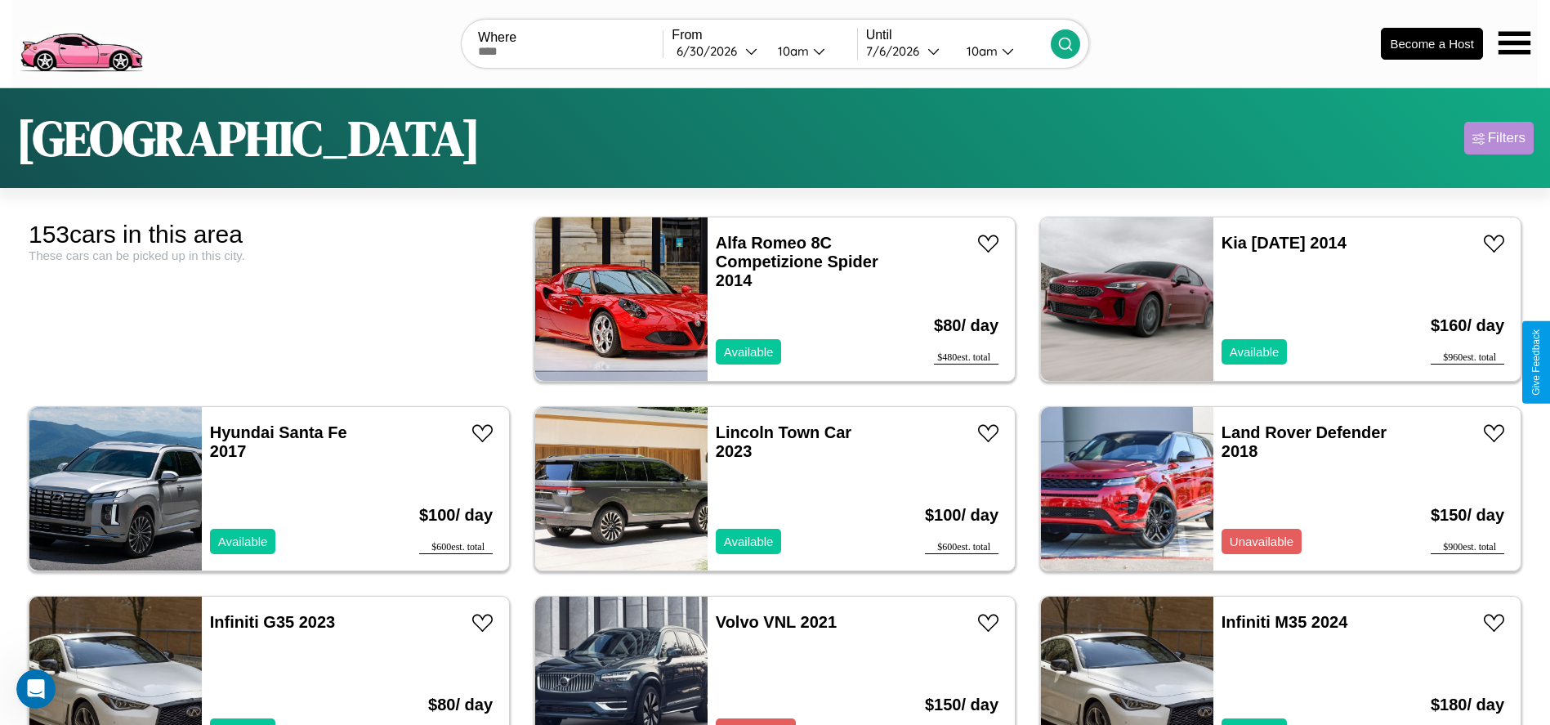 The height and width of the screenshot is (725, 1550). Describe the element at coordinates (279, 441) in the screenshot. I see `a: Hyundai Santa Fe 2017` at that location.